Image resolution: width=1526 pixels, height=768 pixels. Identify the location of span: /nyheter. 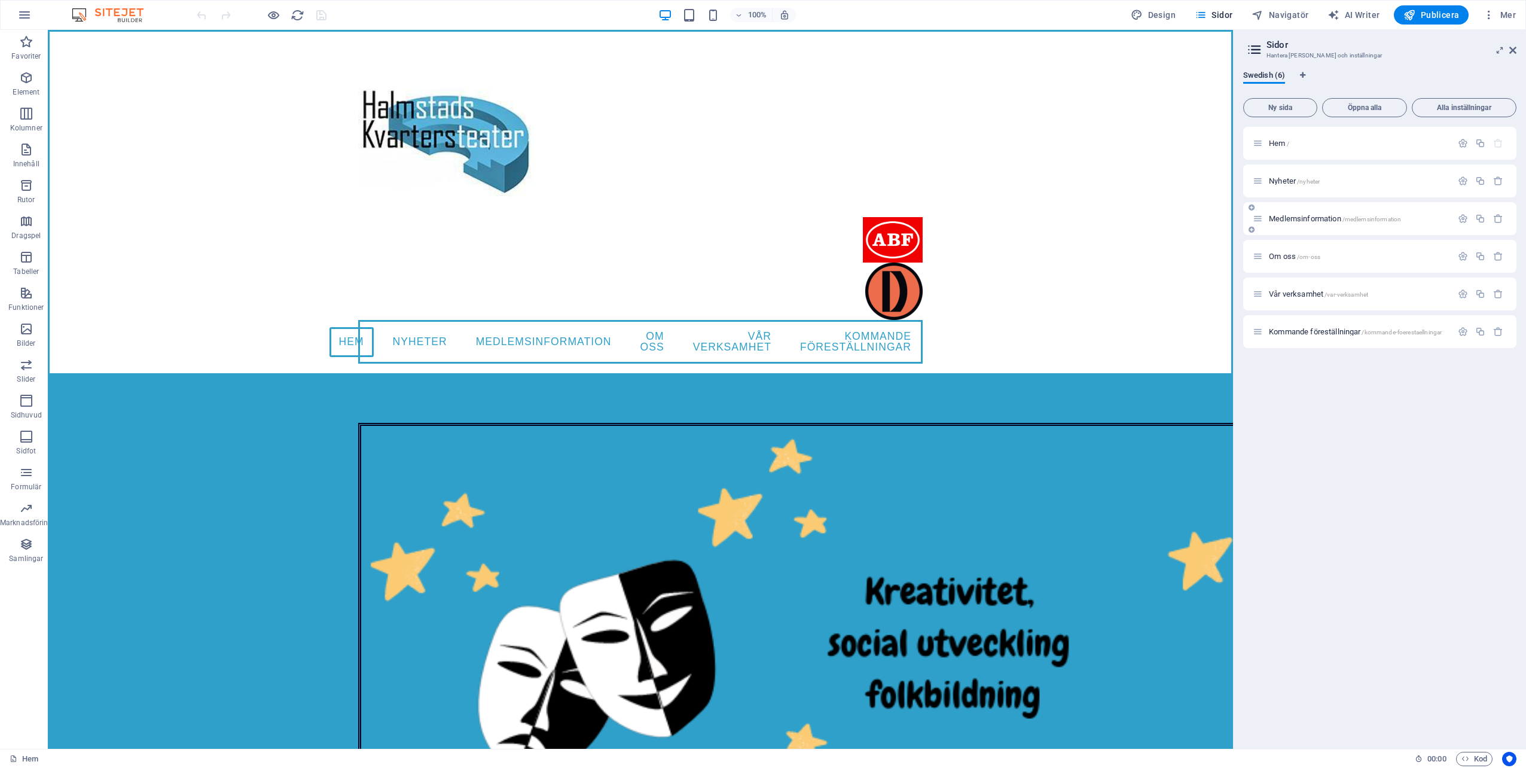
(1308, 181).